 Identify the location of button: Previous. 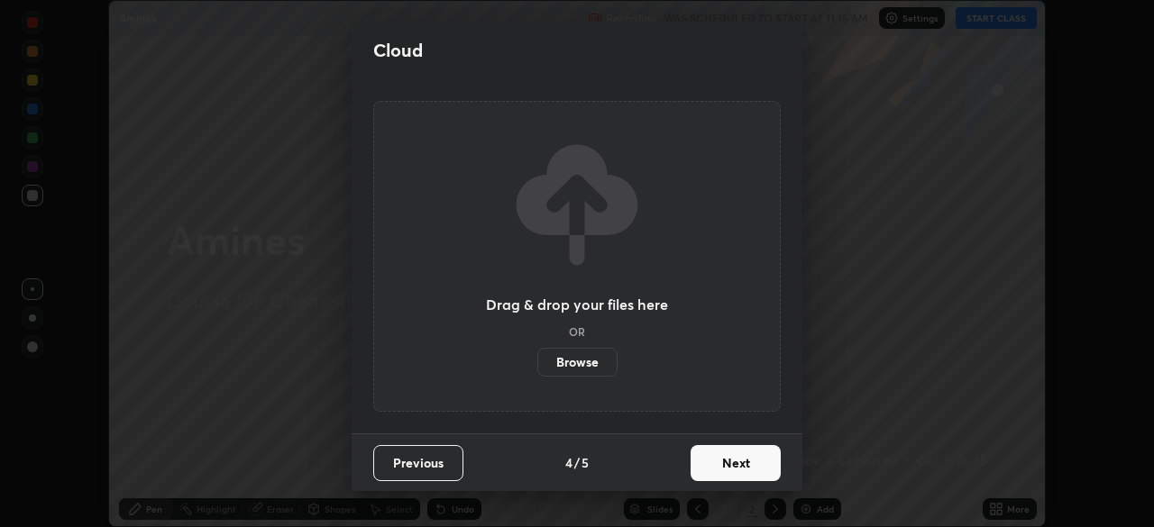
(418, 463).